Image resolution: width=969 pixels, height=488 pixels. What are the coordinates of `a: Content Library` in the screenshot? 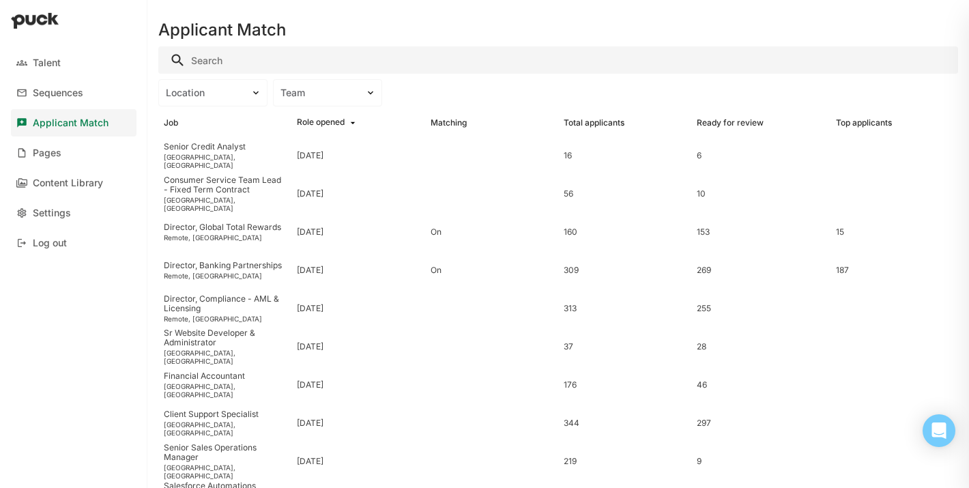 It's located at (74, 183).